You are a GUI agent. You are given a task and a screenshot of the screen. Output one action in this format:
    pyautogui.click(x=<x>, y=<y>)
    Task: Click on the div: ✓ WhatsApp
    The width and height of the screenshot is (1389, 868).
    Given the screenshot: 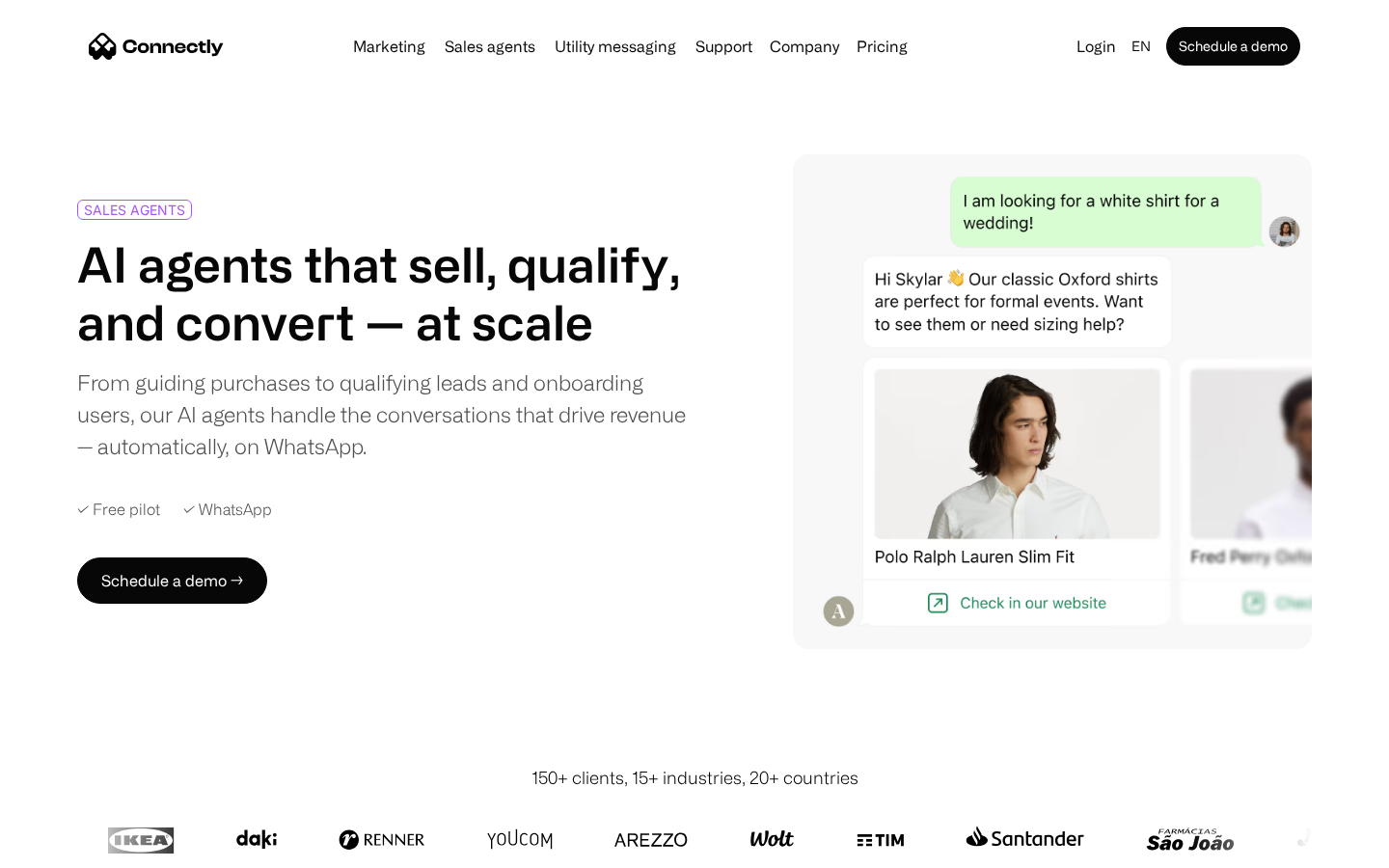 What is the action you would take?
    pyautogui.click(x=227, y=509)
    